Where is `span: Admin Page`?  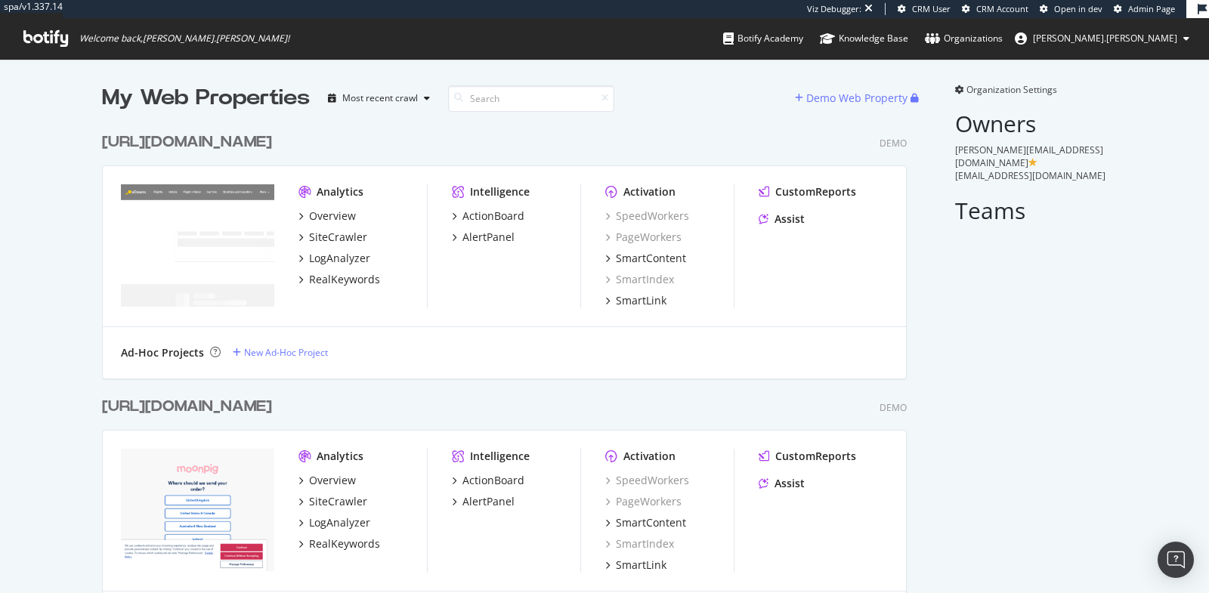
span: Admin Page is located at coordinates (1152, 8).